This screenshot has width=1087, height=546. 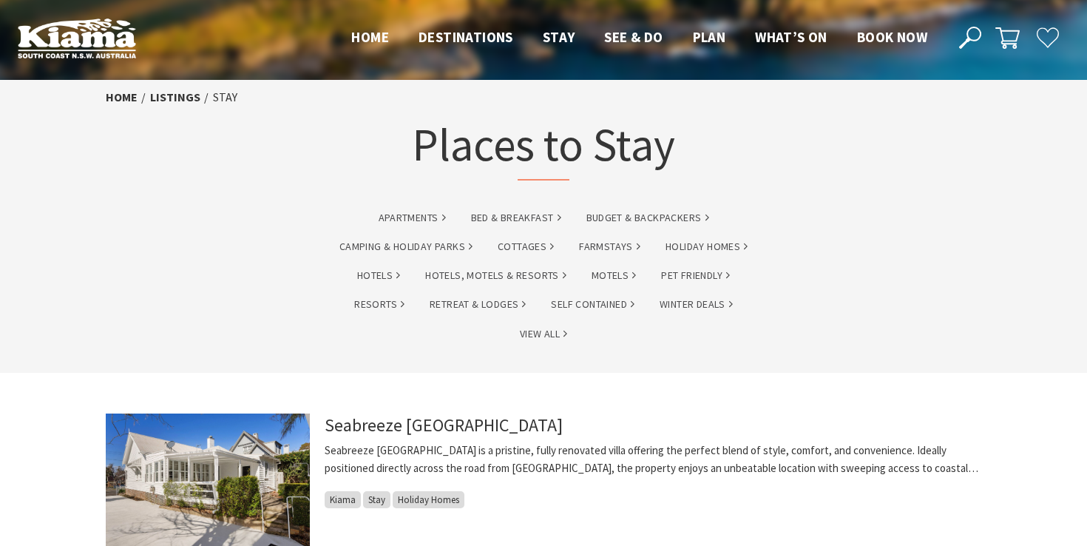 I want to click on a: Farmstays, so click(x=609, y=246).